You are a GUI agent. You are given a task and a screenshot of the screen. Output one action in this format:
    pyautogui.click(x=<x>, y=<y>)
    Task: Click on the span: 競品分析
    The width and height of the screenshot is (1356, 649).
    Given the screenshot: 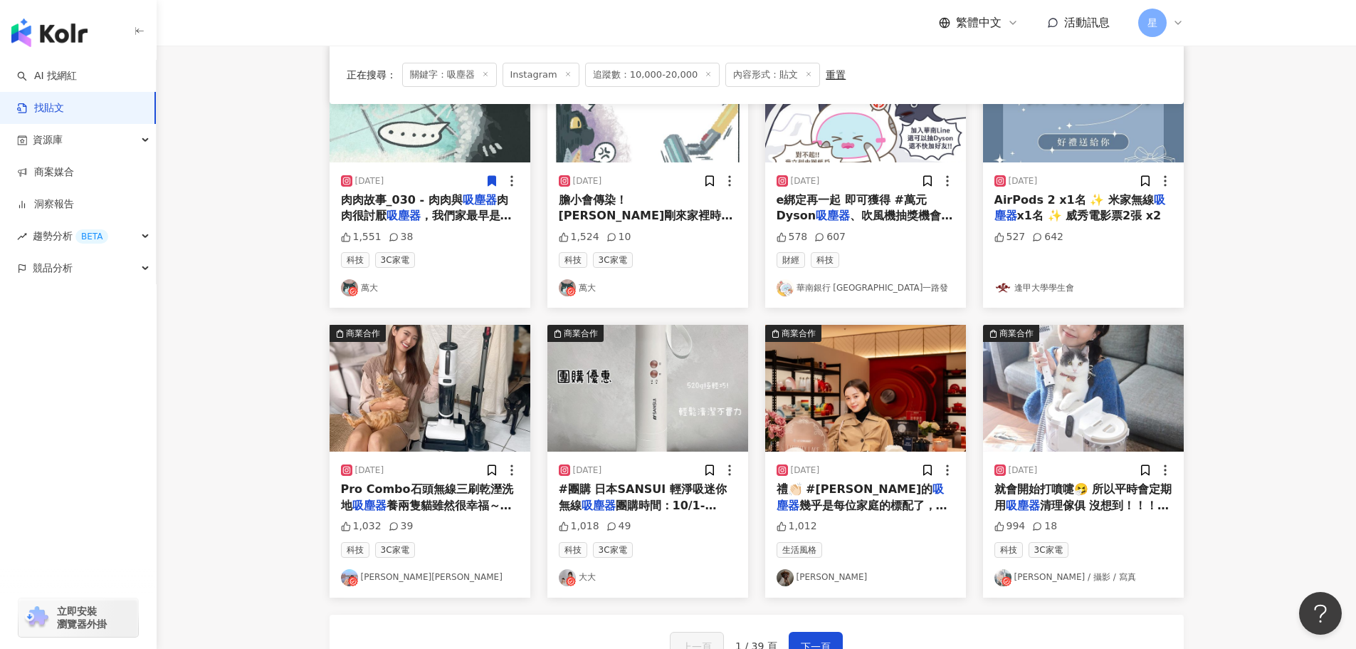 What is the action you would take?
    pyautogui.click(x=53, y=268)
    